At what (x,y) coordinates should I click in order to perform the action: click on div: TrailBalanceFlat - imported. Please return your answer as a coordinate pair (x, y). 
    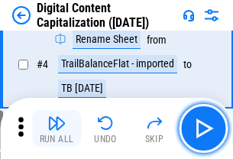
    Looking at the image, I should click on (117, 64).